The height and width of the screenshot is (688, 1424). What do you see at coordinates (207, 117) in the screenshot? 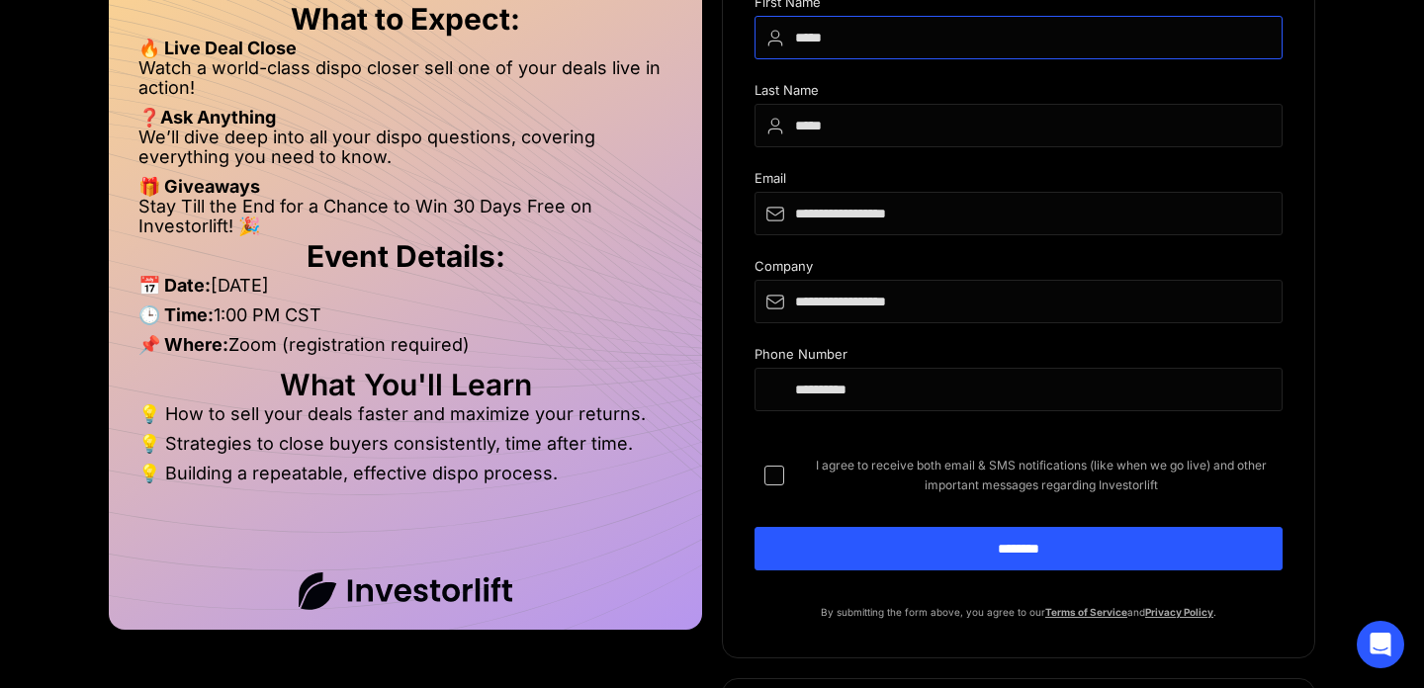
I see `strong: ❓Ask Anything` at bounding box center [207, 117].